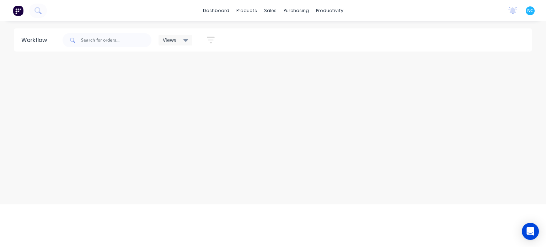 This screenshot has height=247, width=546. Describe the element at coordinates (296, 11) in the screenshot. I see `div: purchasing` at that location.